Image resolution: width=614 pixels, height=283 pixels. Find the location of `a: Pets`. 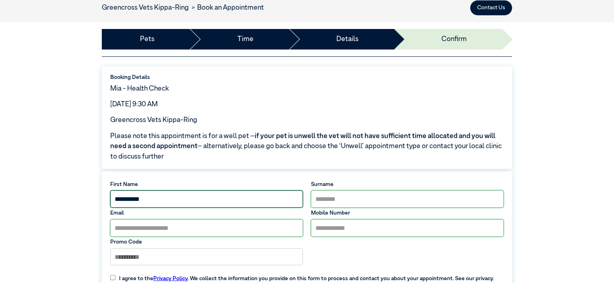

a: Pets is located at coordinates (147, 39).